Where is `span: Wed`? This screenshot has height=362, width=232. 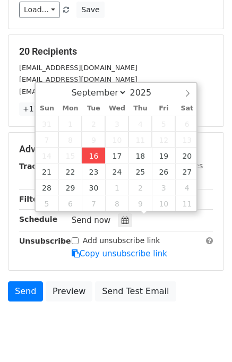
span: Wed is located at coordinates (117, 108).